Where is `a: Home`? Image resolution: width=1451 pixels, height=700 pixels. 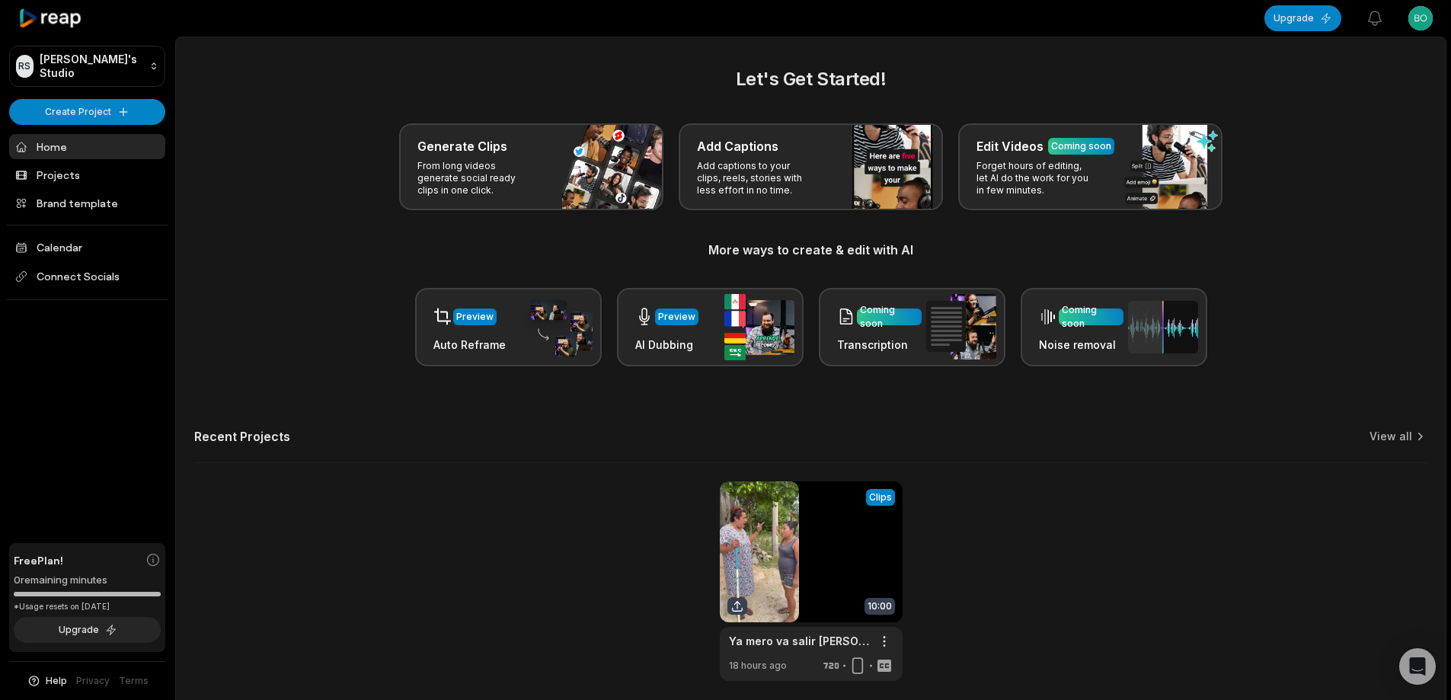
a: Home is located at coordinates (87, 146).